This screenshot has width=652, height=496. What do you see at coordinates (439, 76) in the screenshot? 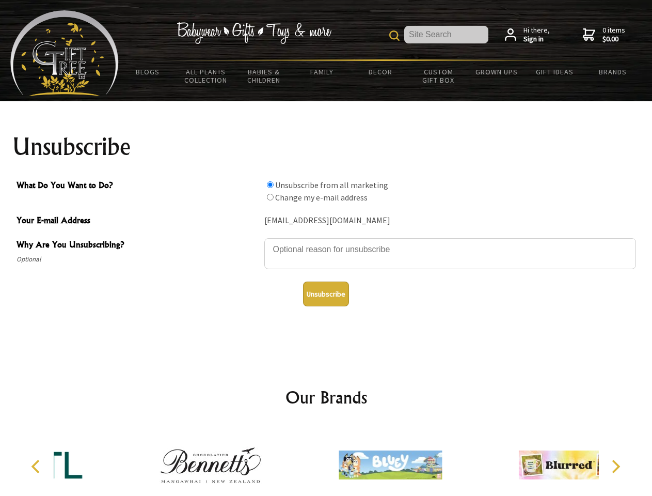
I see `a: Custom Gift Box` at bounding box center [439, 76].